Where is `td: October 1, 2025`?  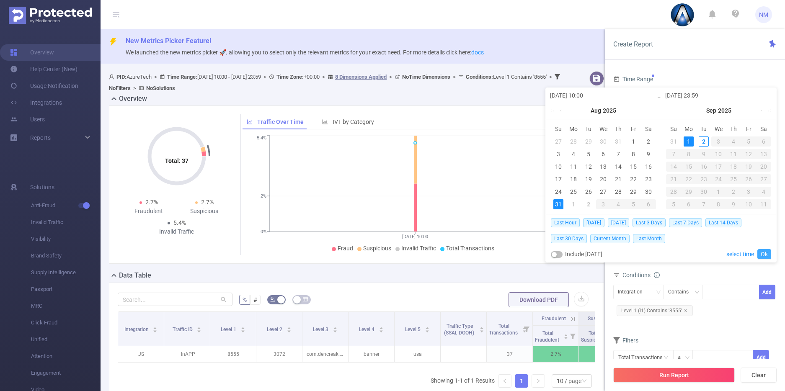
td: October 1, 2025 is located at coordinates (719, 192).